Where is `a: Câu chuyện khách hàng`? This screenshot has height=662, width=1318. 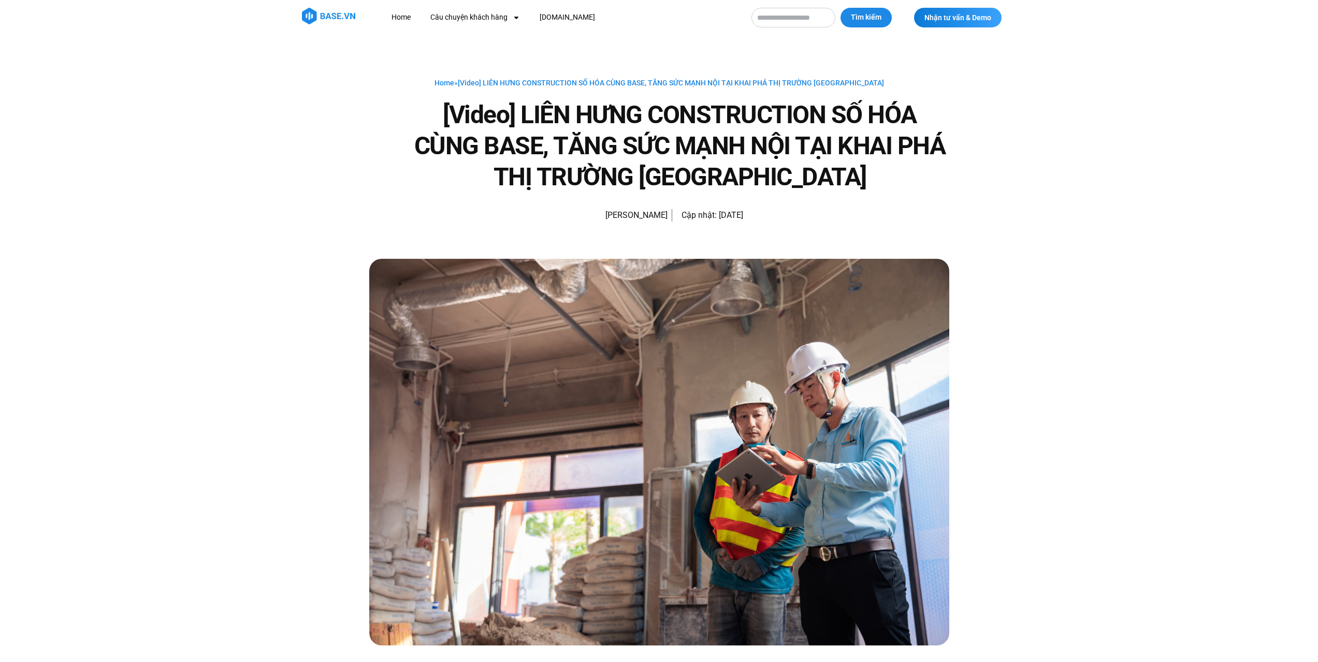
a: Câu chuyện khách hàng is located at coordinates (475, 17).